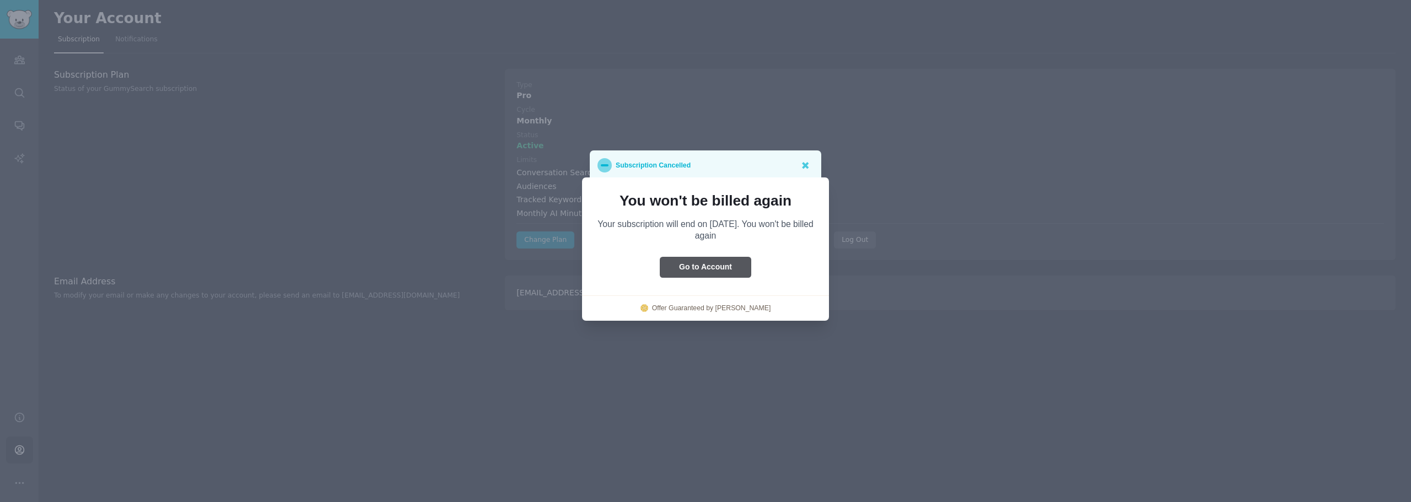 The height and width of the screenshot is (502, 1411). I want to click on img: logo, so click(645, 308).